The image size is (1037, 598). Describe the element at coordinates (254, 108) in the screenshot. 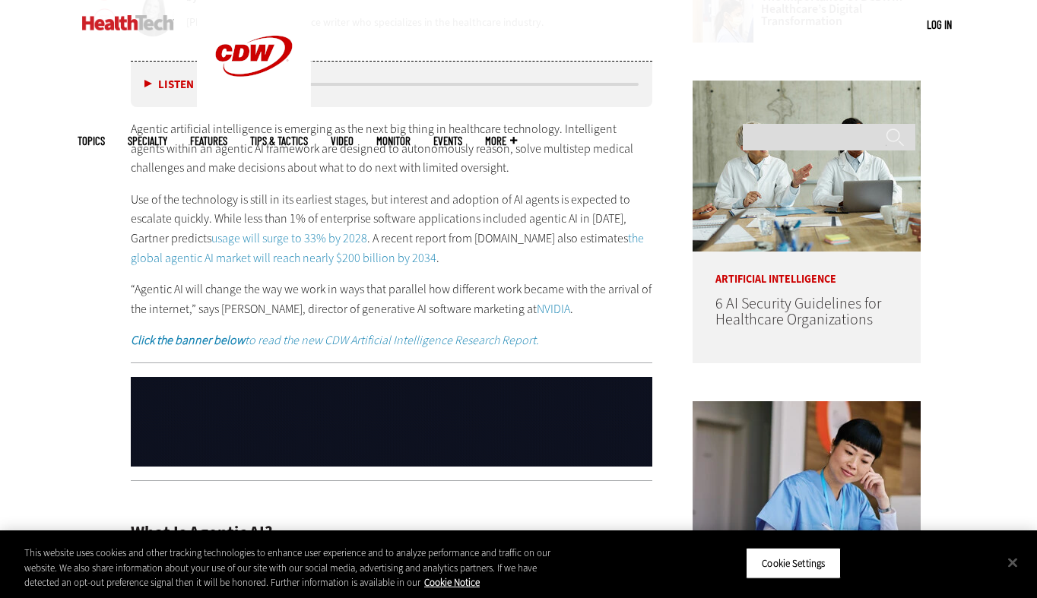

I see `a: CDW` at that location.